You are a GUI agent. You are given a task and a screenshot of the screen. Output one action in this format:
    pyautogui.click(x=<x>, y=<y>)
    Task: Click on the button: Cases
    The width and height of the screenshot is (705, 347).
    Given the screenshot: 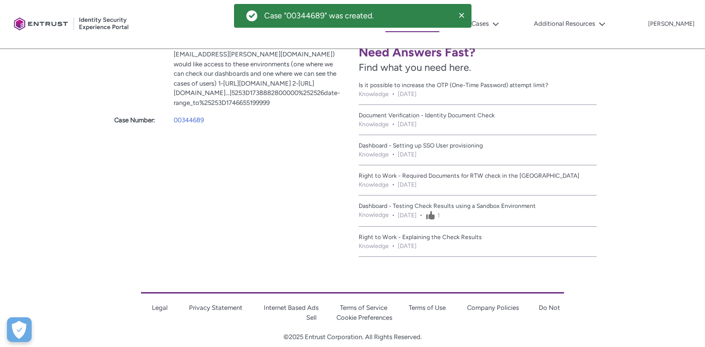 What is the action you would take?
    pyautogui.click(x=485, y=24)
    